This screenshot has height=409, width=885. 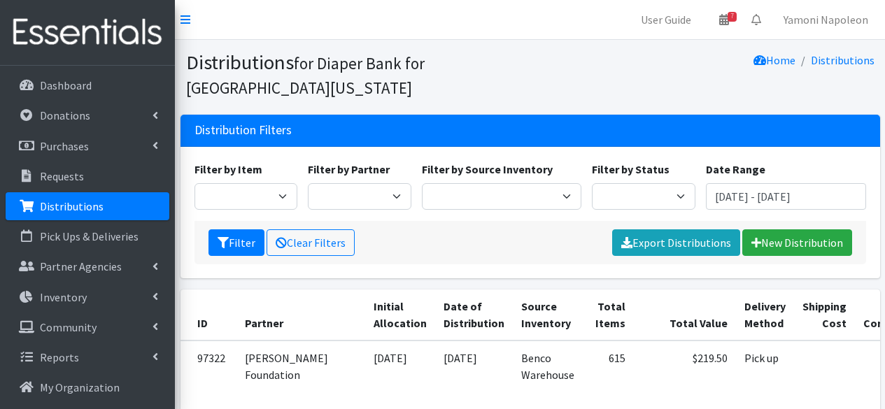 What do you see at coordinates (65, 115) in the screenshot?
I see `p: Donations` at bounding box center [65, 115].